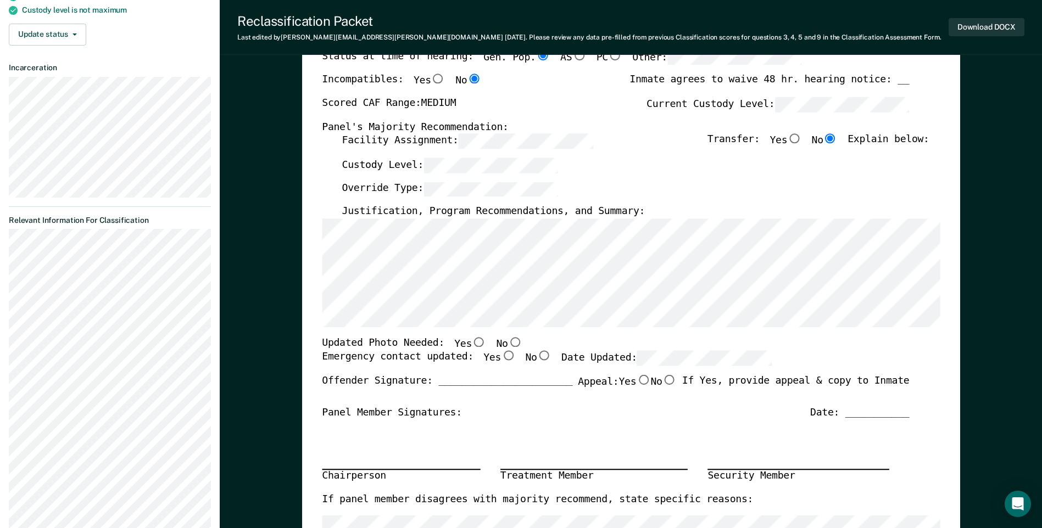 Image resolution: width=1042 pixels, height=528 pixels. Describe the element at coordinates (573, 58) in the screenshot. I see `label: AS` at that location.